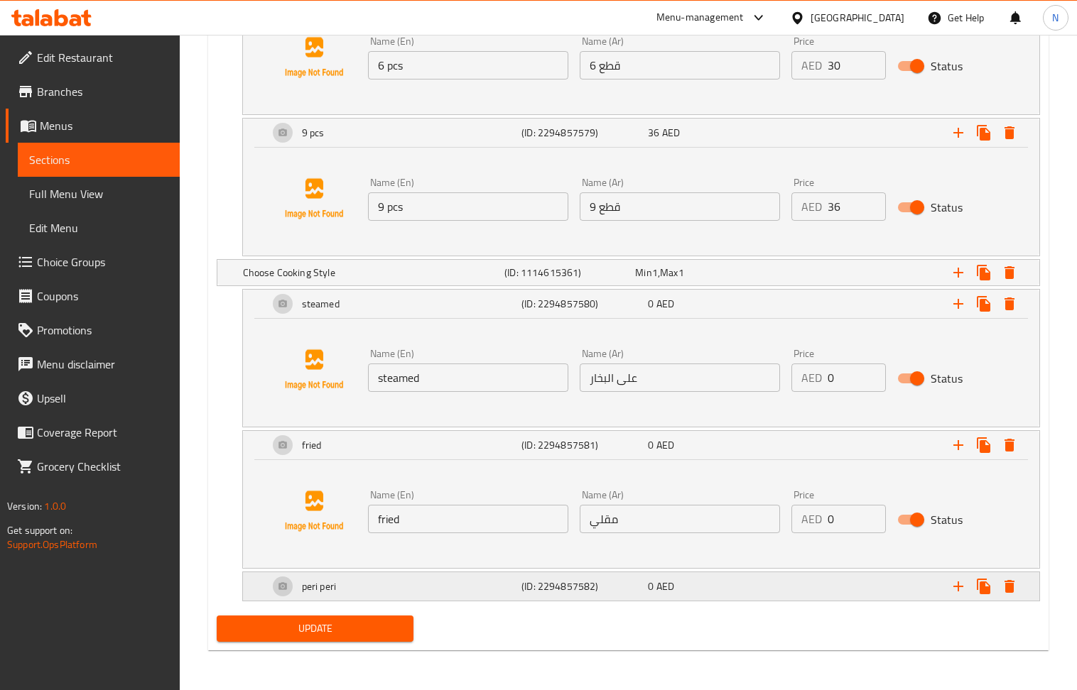 This screenshot has width=1077, height=690. What do you see at coordinates (92, 92) in the screenshot?
I see `a: Branches` at bounding box center [92, 92].